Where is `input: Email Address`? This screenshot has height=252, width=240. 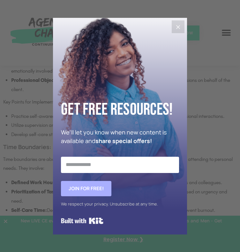
input: Email Address is located at coordinates (120, 165).